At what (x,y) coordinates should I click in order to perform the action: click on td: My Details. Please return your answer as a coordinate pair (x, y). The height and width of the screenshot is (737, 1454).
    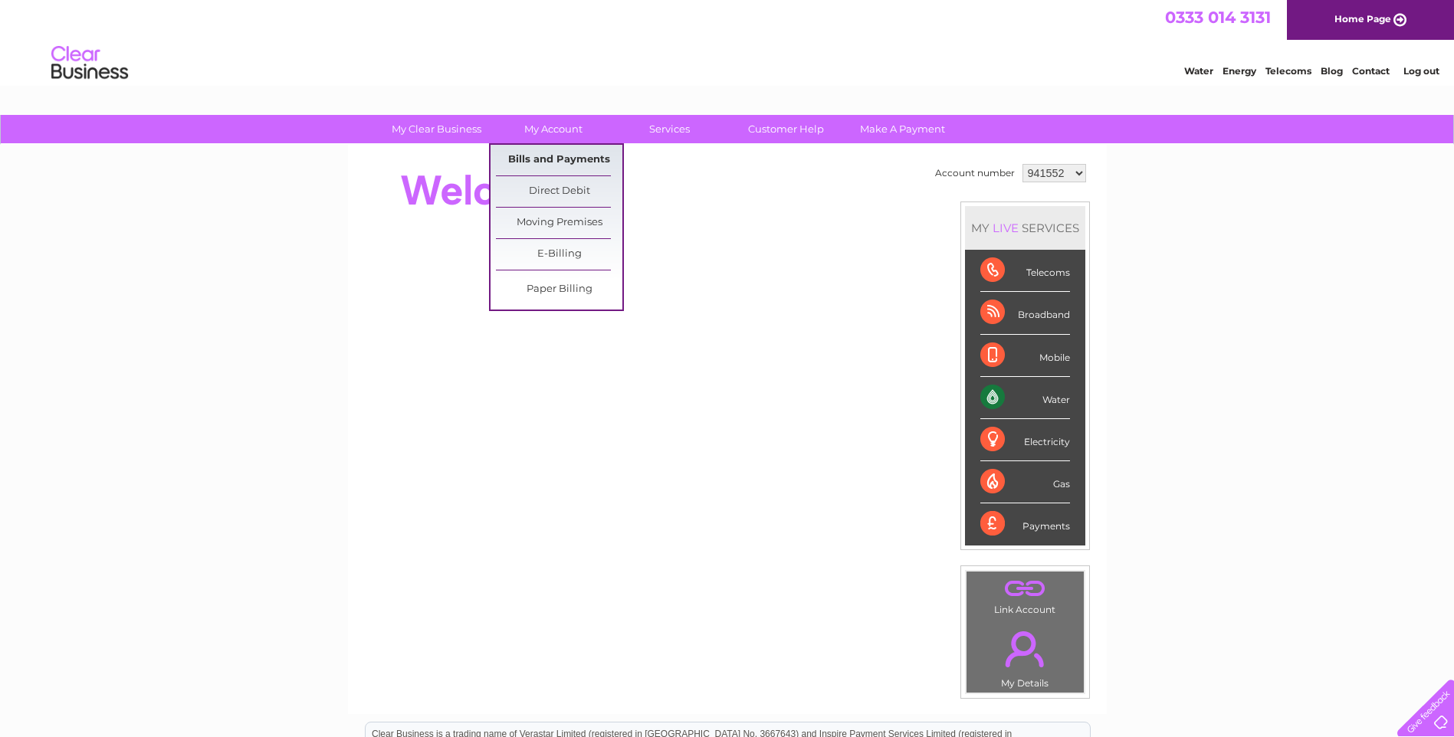
    Looking at the image, I should click on (1025, 656).